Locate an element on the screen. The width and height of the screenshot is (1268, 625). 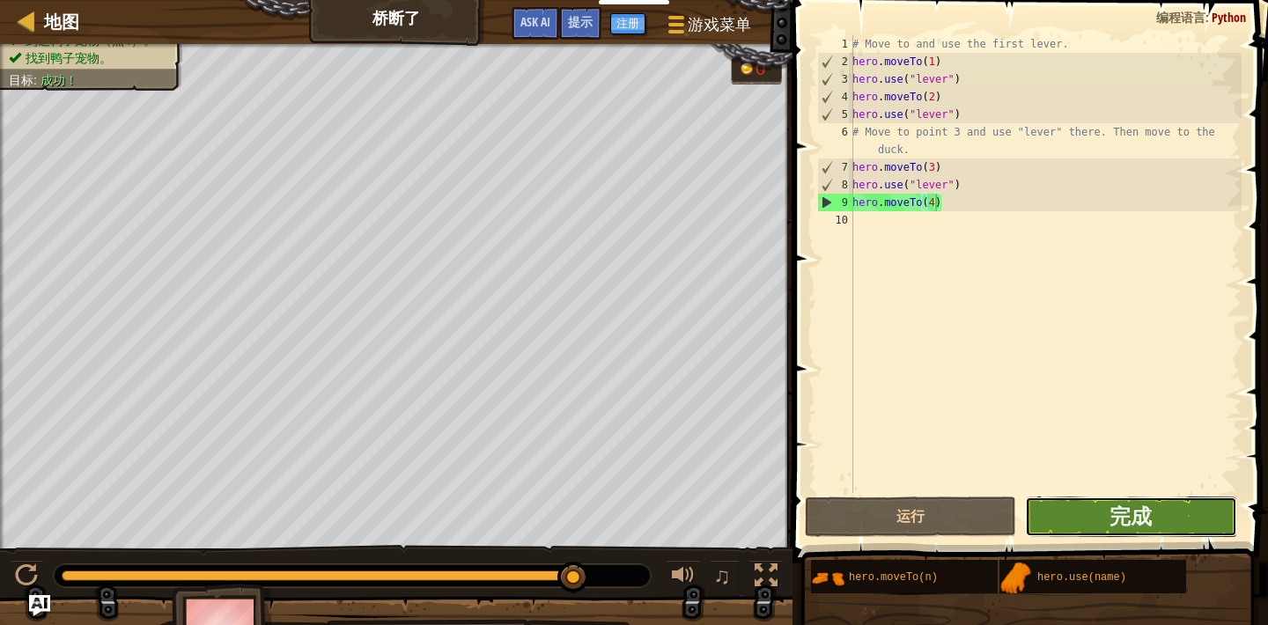
span: 完成 is located at coordinates (1131, 516).